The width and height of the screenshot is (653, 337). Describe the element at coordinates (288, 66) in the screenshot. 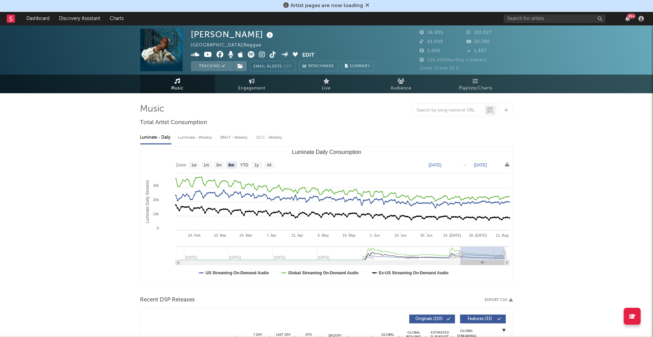

I see `em: Off` at that location.